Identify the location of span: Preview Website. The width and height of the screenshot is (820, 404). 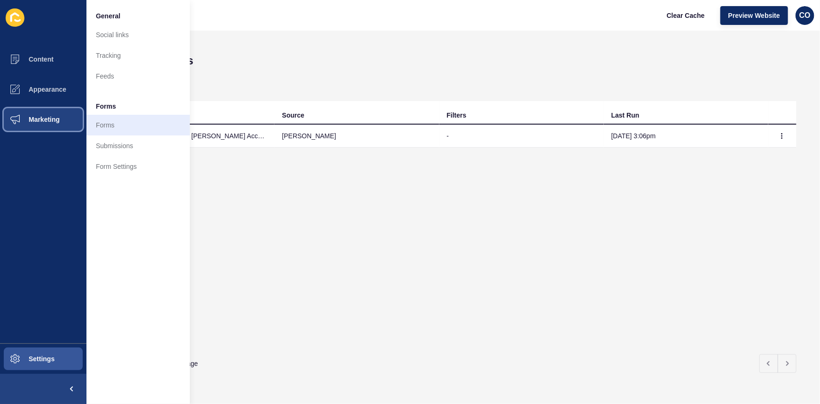
(754, 16).